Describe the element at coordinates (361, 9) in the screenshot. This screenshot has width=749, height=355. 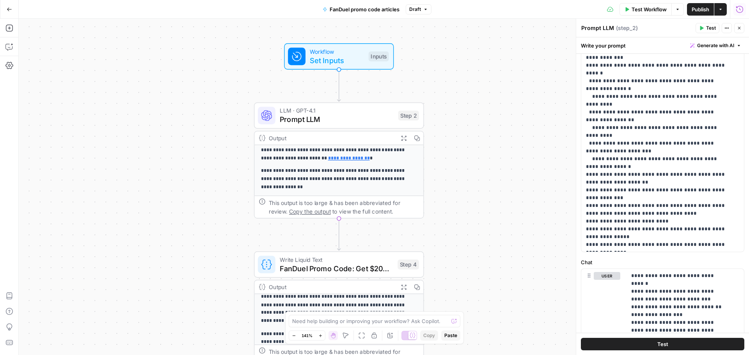
I see `button: FanDuel promo code articles` at that location.